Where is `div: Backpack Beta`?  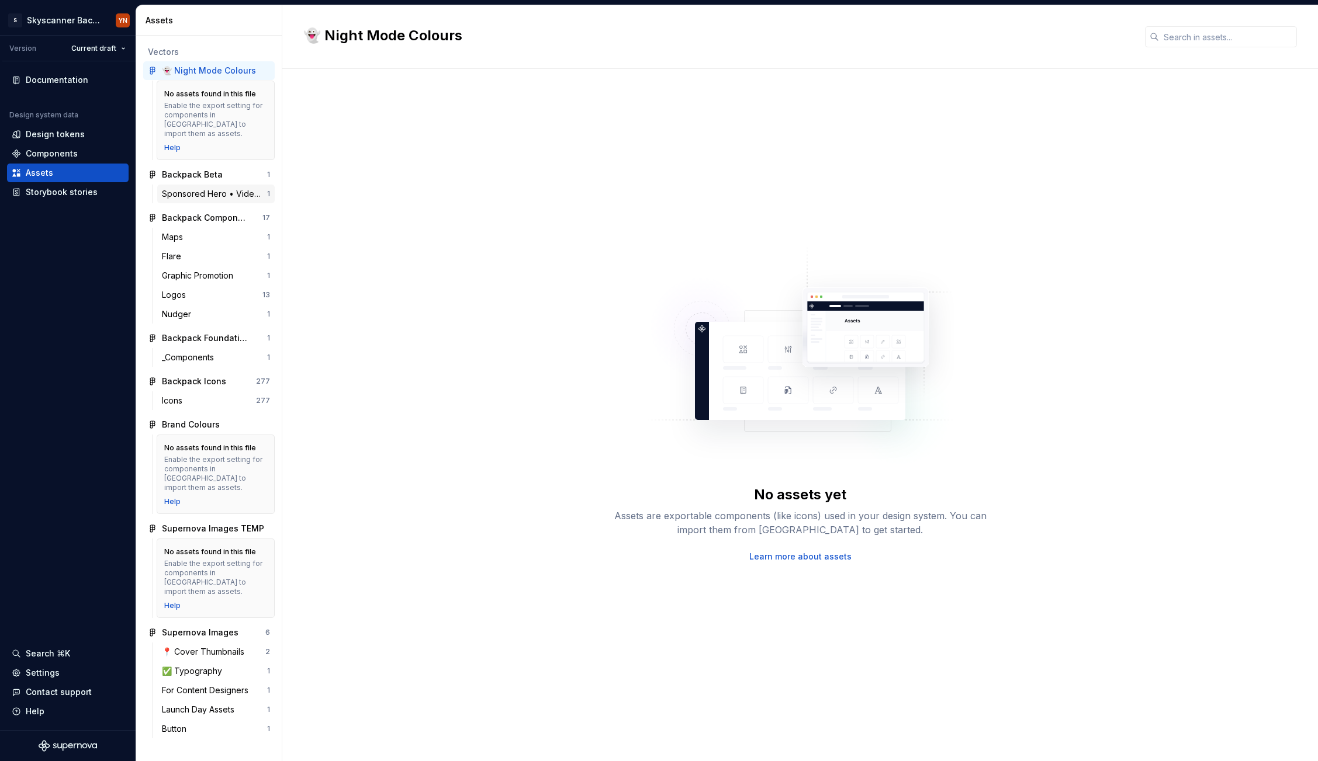
div: Backpack Beta is located at coordinates (192, 175).